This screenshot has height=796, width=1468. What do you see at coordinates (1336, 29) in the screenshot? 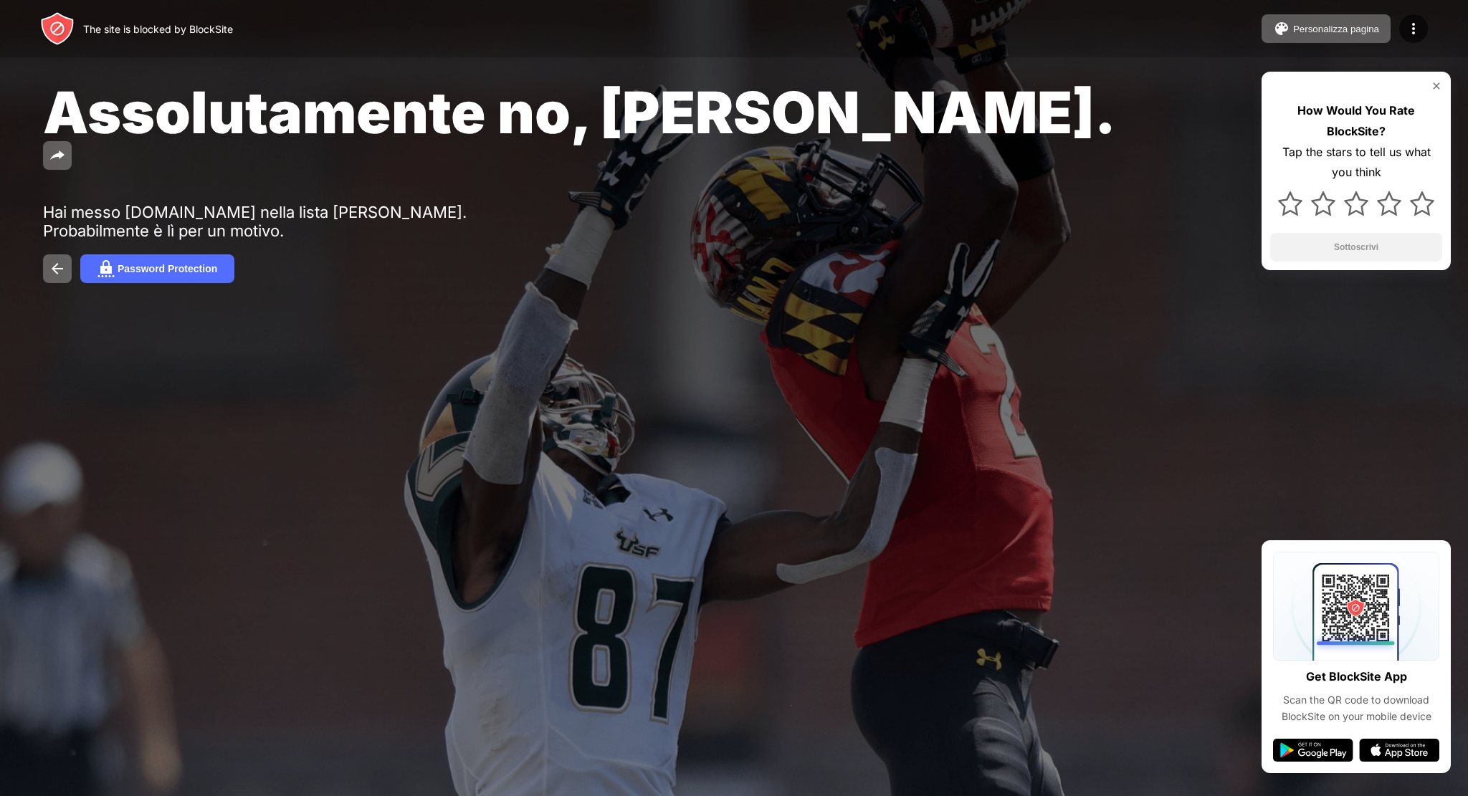
I see `div: Personalizza pagina` at bounding box center [1336, 29].